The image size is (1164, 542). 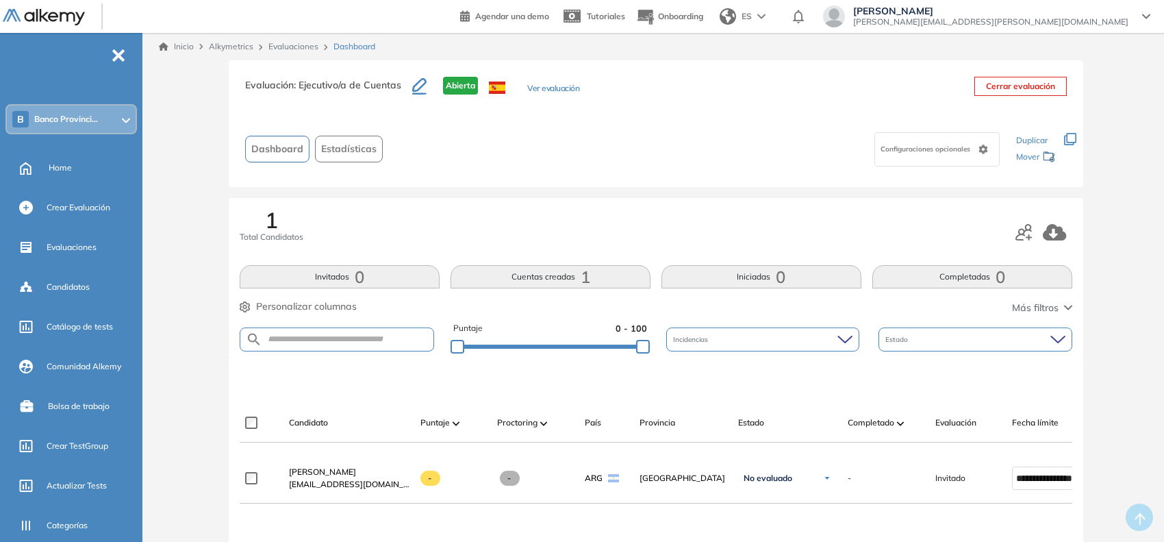 I want to click on a: Evaluaciones, so click(x=293, y=46).